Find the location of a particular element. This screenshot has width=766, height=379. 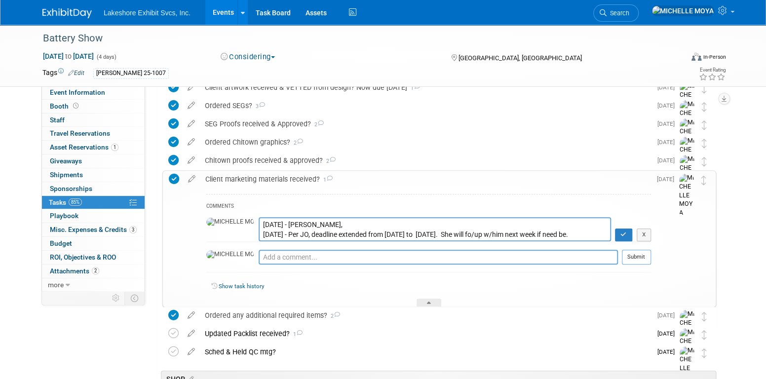

td: Personalize Event Tab Strip is located at coordinates (116, 298).